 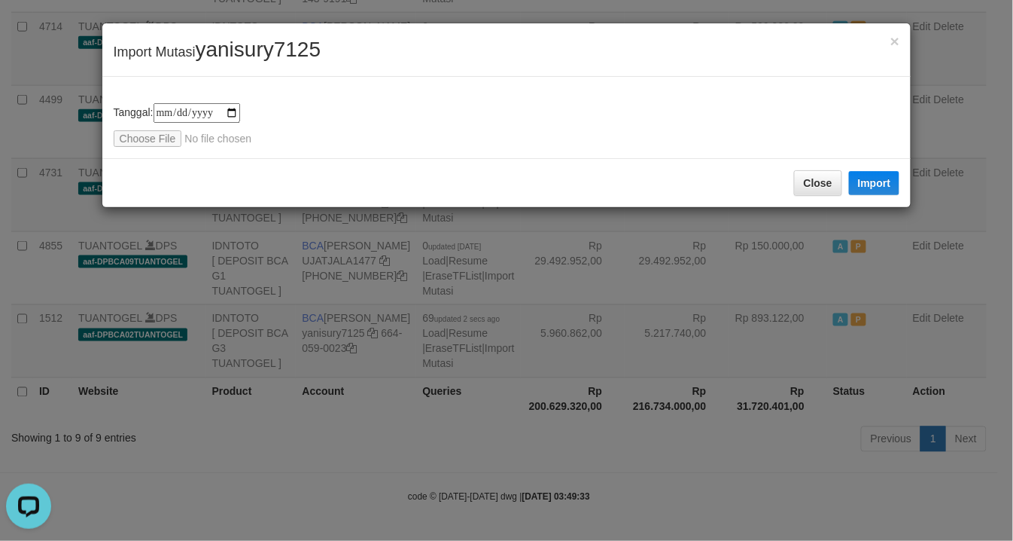 What do you see at coordinates (258, 49) in the screenshot?
I see `span: yanisury7125` at bounding box center [258, 49].